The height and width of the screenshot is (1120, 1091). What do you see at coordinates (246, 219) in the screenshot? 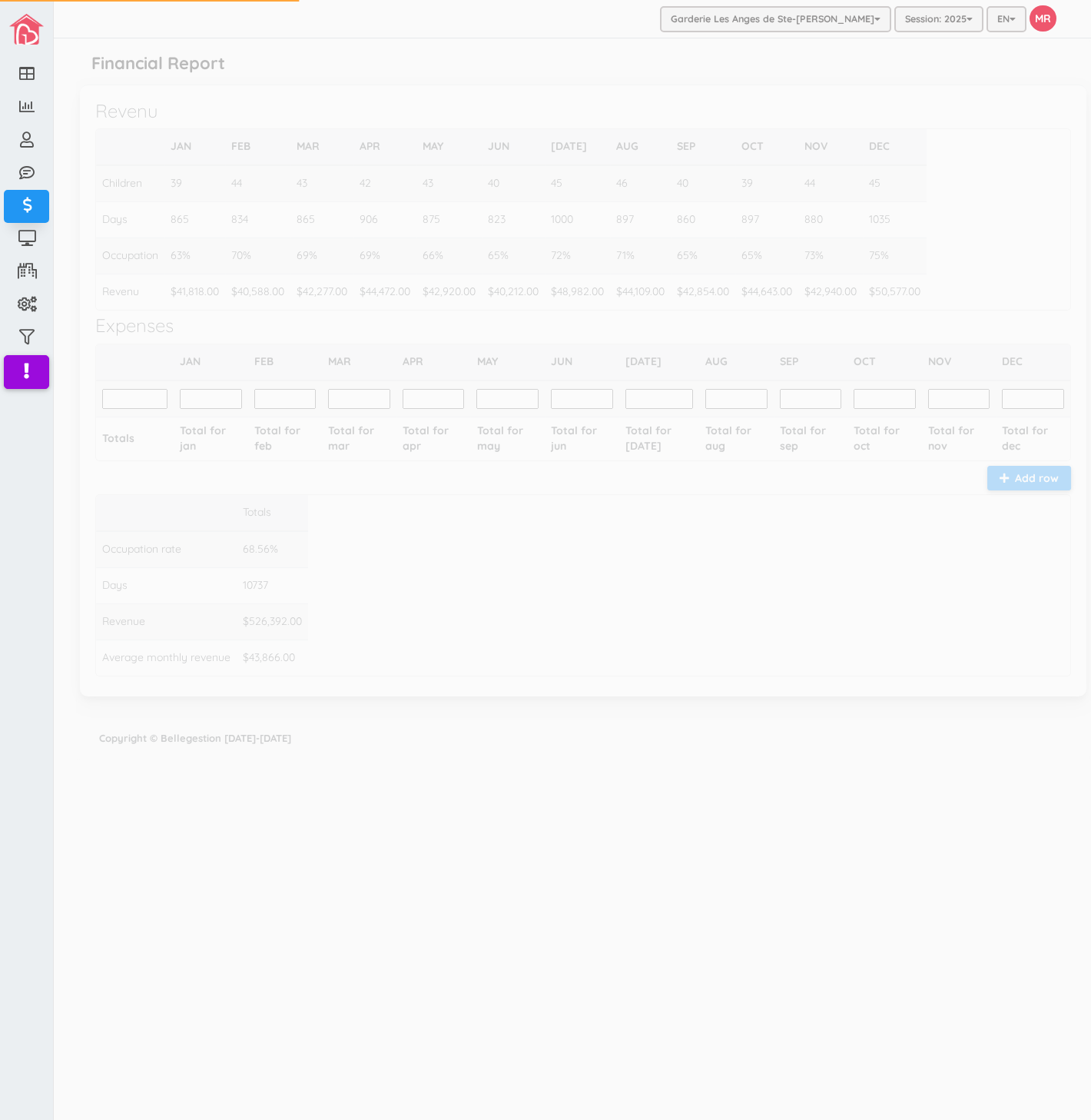
I see `td: 834` at bounding box center [246, 219].